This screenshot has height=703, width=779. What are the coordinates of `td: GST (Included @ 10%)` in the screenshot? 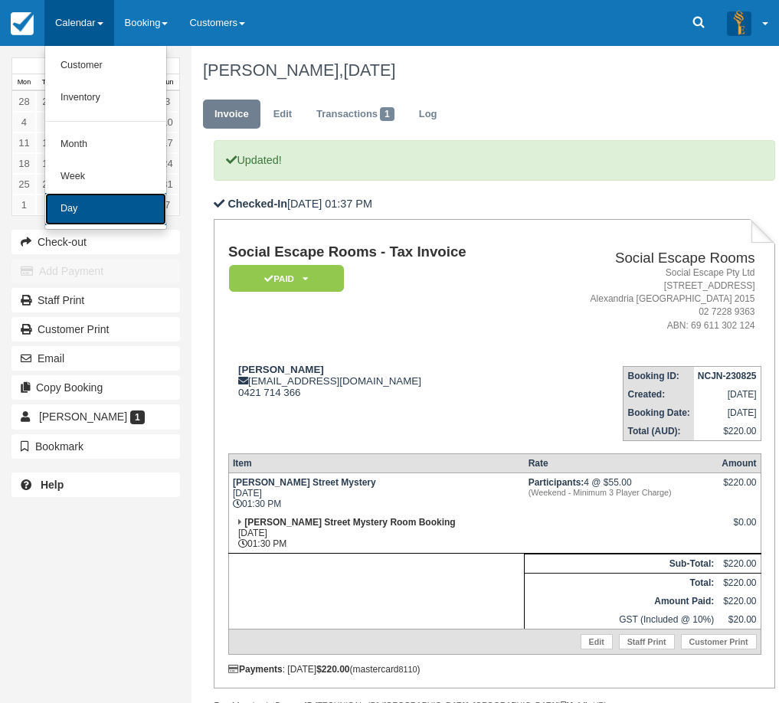 It's located at (621, 619).